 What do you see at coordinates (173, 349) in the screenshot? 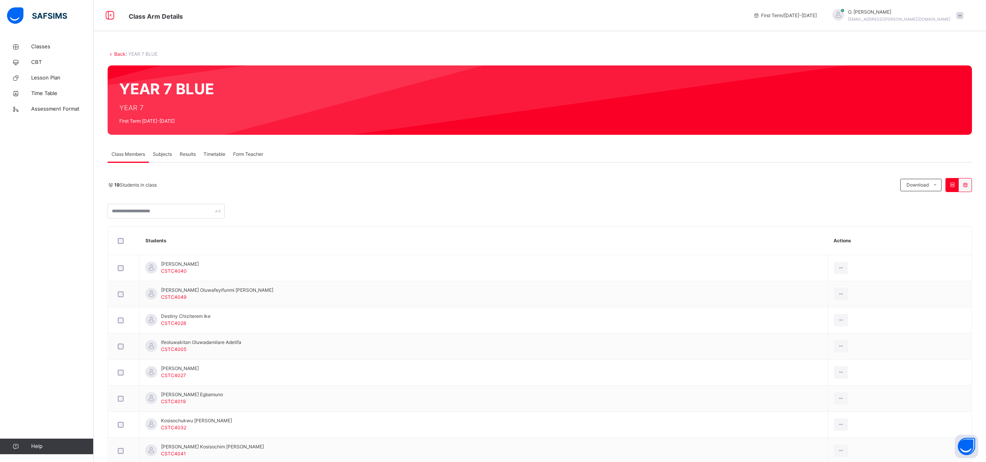
I see `span: CSTC4005` at bounding box center [173, 349].